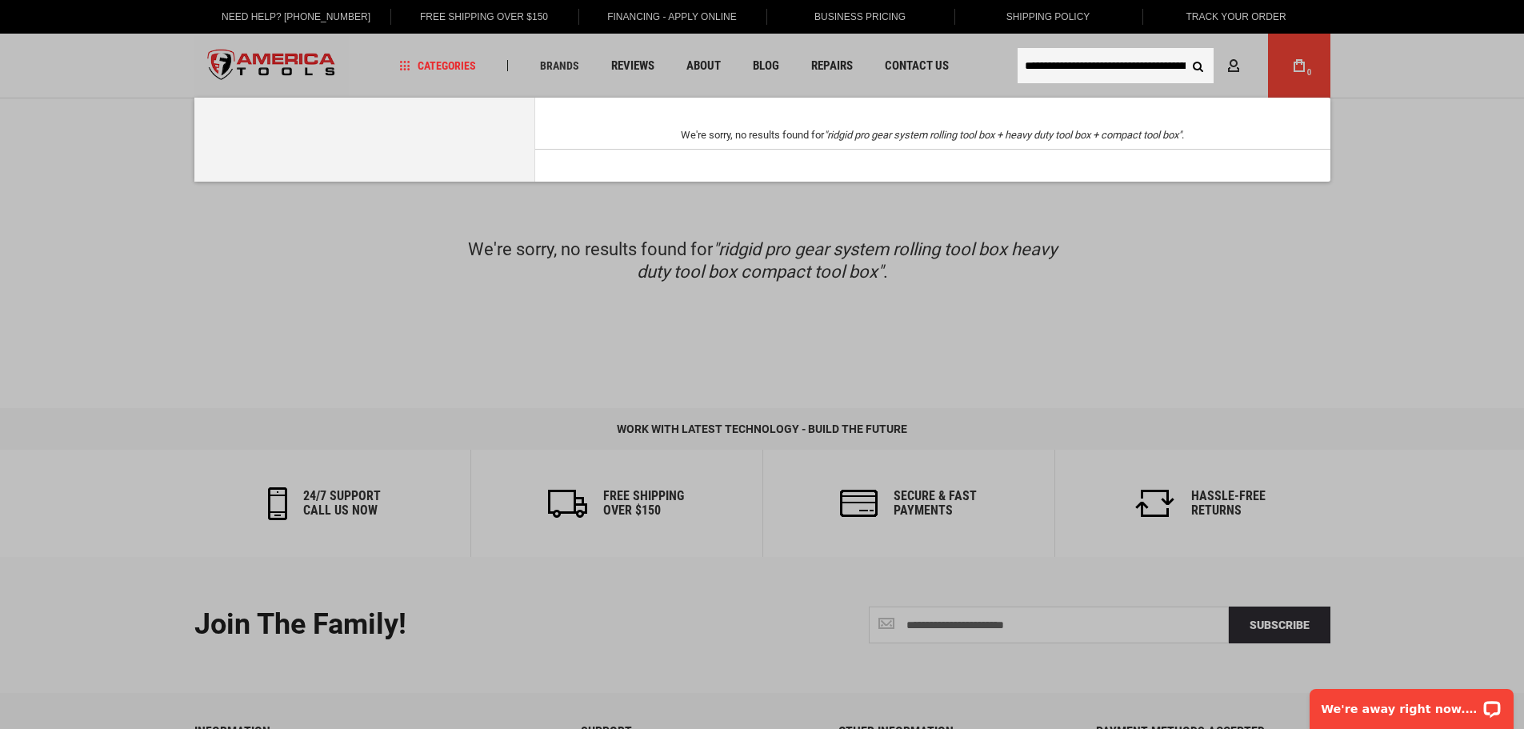 Image resolution: width=1524 pixels, height=729 pixels. Describe the element at coordinates (194, 30) in the screenshot. I see `button: Open LiveChat chat widget` at that location.